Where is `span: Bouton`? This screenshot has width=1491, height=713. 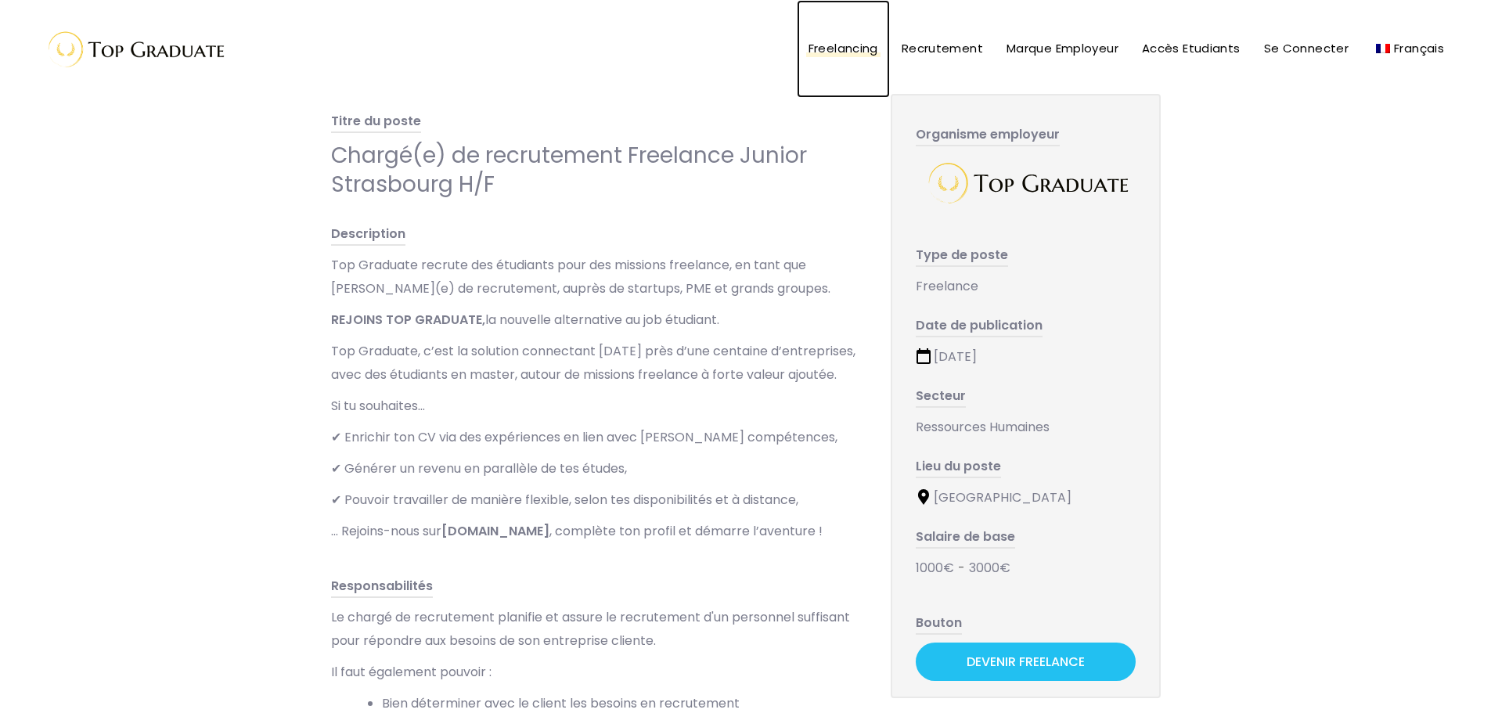
span: Bouton is located at coordinates (938, 624).